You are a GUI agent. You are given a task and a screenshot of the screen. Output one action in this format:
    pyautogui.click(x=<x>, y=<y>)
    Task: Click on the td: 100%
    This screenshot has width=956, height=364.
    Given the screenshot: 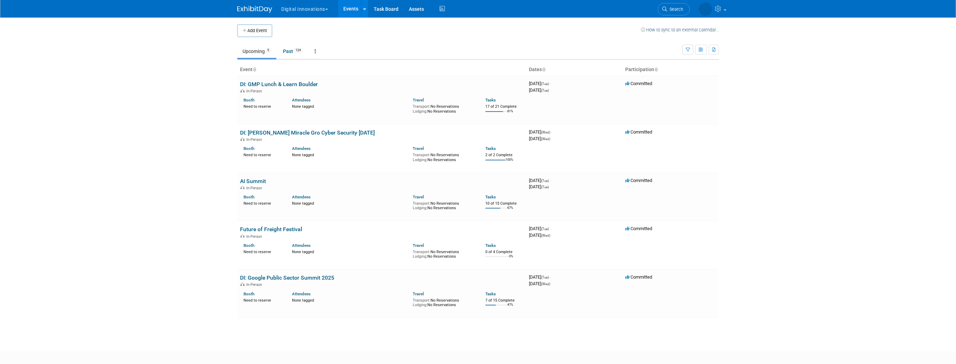 What is the action you would take?
    pyautogui.click(x=509, y=163)
    